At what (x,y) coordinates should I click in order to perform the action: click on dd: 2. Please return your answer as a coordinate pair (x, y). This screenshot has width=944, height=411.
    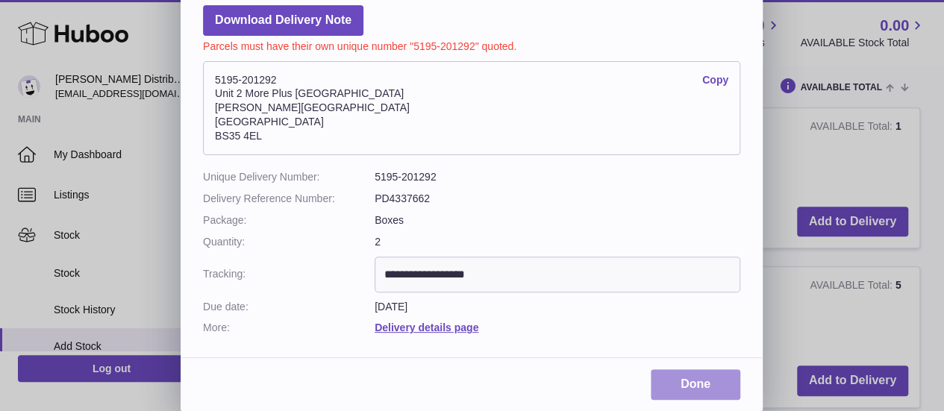
    Looking at the image, I should click on (557, 242).